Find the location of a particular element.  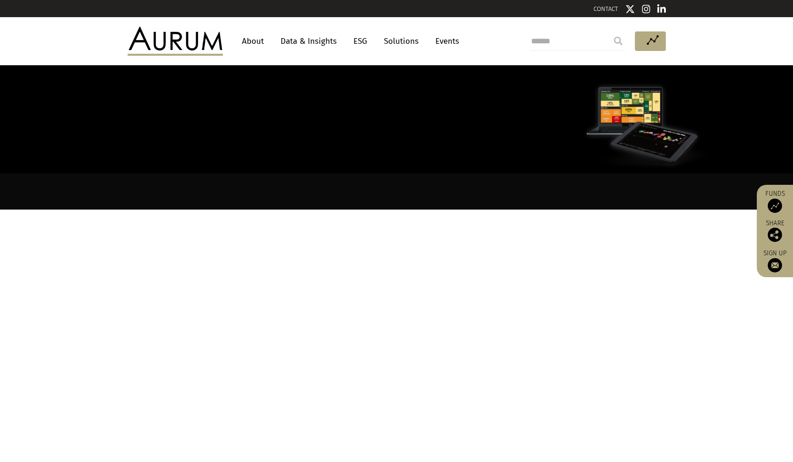

a: Solutions is located at coordinates (401, 41).